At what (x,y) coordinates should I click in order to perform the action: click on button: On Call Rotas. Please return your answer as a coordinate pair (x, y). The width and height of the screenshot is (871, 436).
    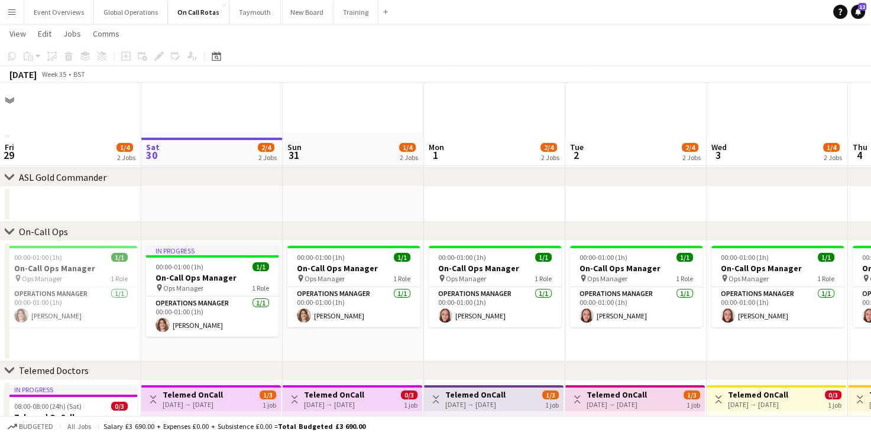
    Looking at the image, I should click on (199, 12).